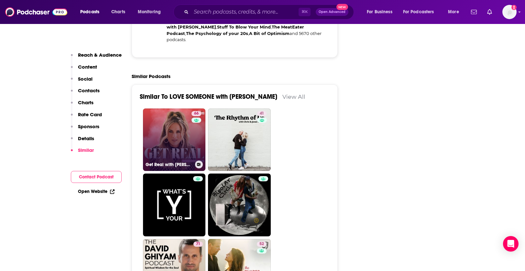  What do you see at coordinates (96, 177) in the screenshot?
I see `button: Contact Podcast` at bounding box center [96, 177].